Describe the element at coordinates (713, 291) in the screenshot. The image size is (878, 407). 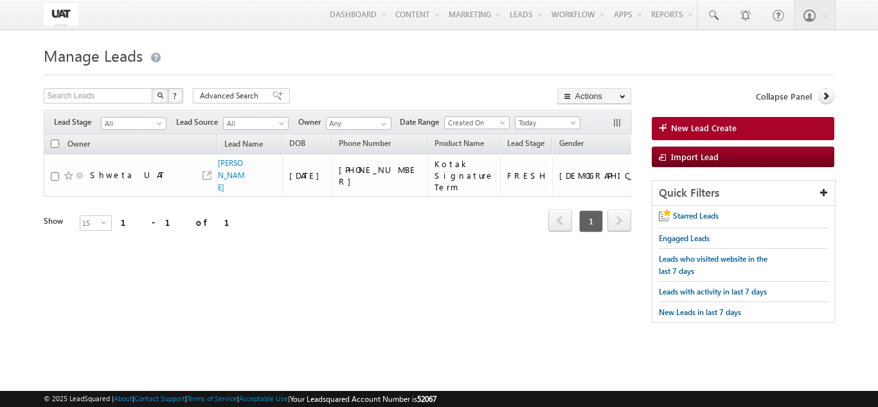
I see `span: Leads with activity in last 7 days` at that location.